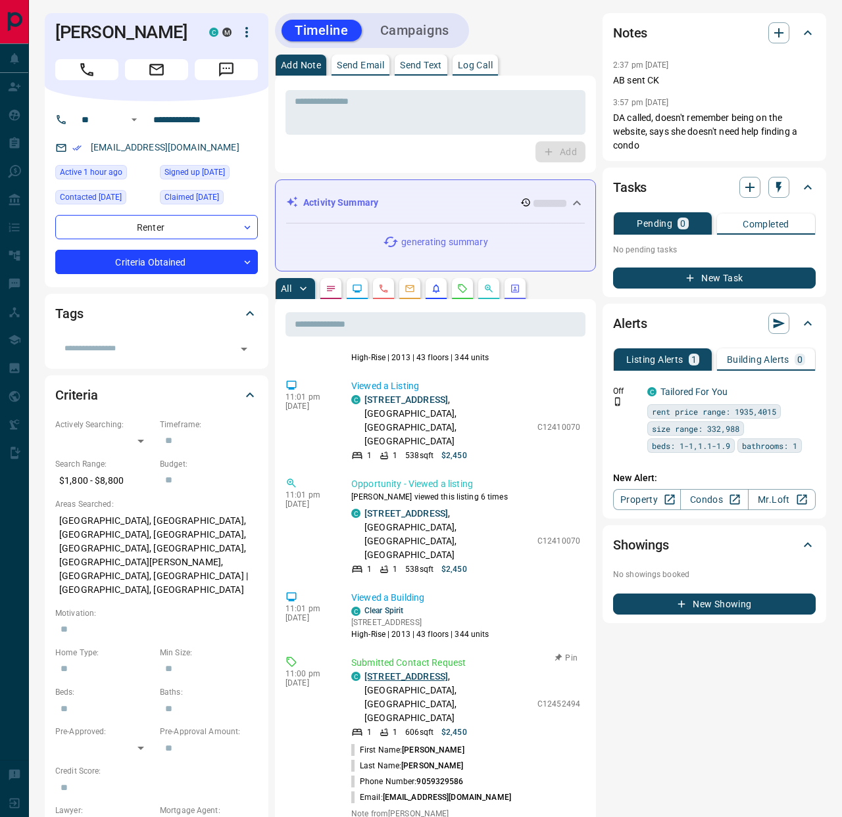 Image resolution: width=842 pixels, height=817 pixels. I want to click on p: Off, so click(626, 391).